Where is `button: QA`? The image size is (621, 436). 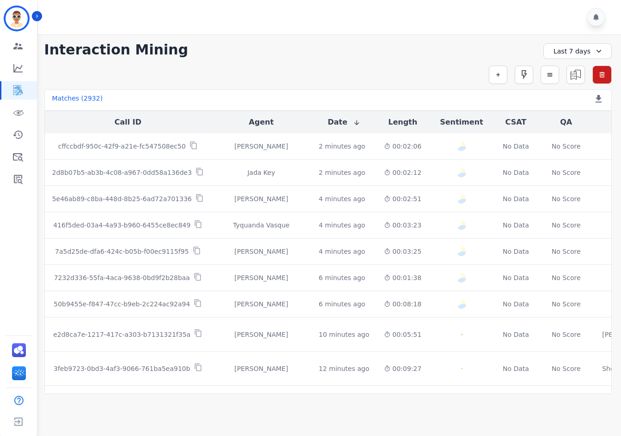
button: QA is located at coordinates (566, 122).